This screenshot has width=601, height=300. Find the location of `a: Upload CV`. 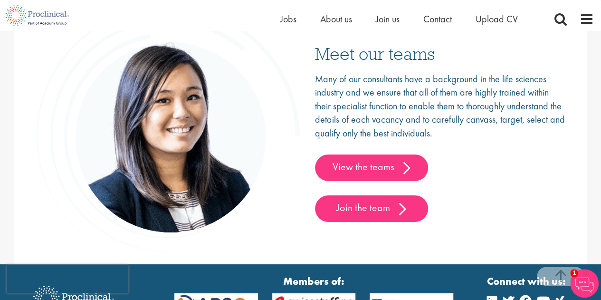

a: Upload CV is located at coordinates (497, 19).